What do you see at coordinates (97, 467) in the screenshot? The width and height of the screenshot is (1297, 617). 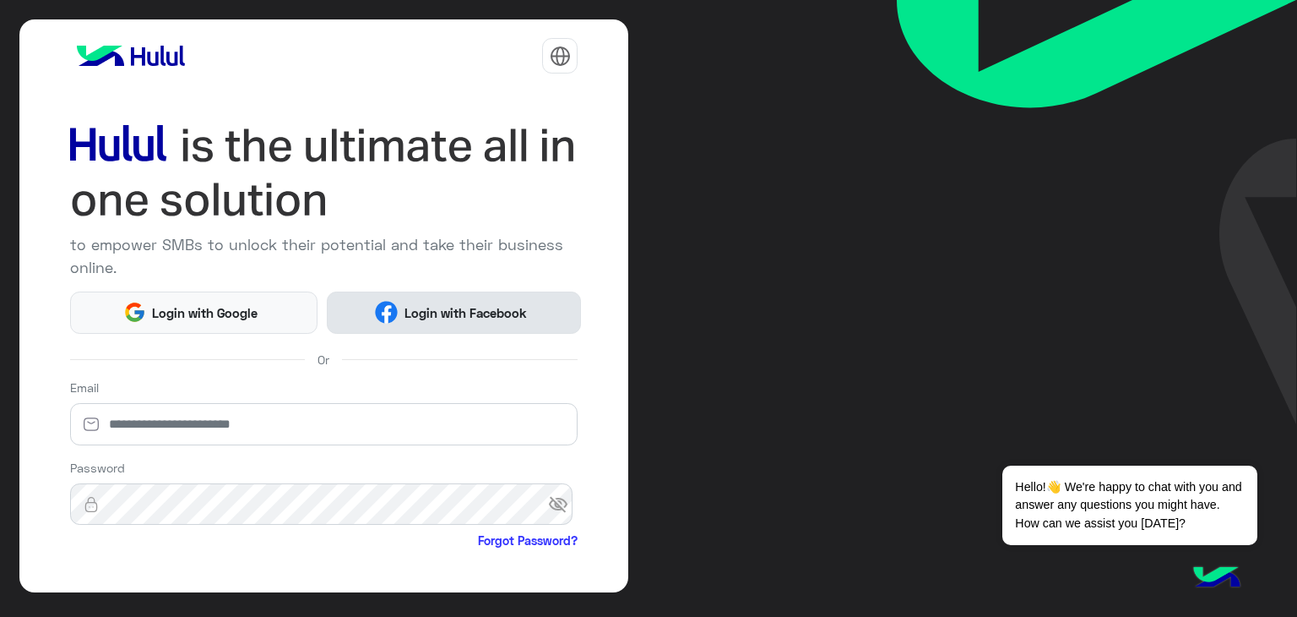 I see `label: Password` at bounding box center [97, 467].